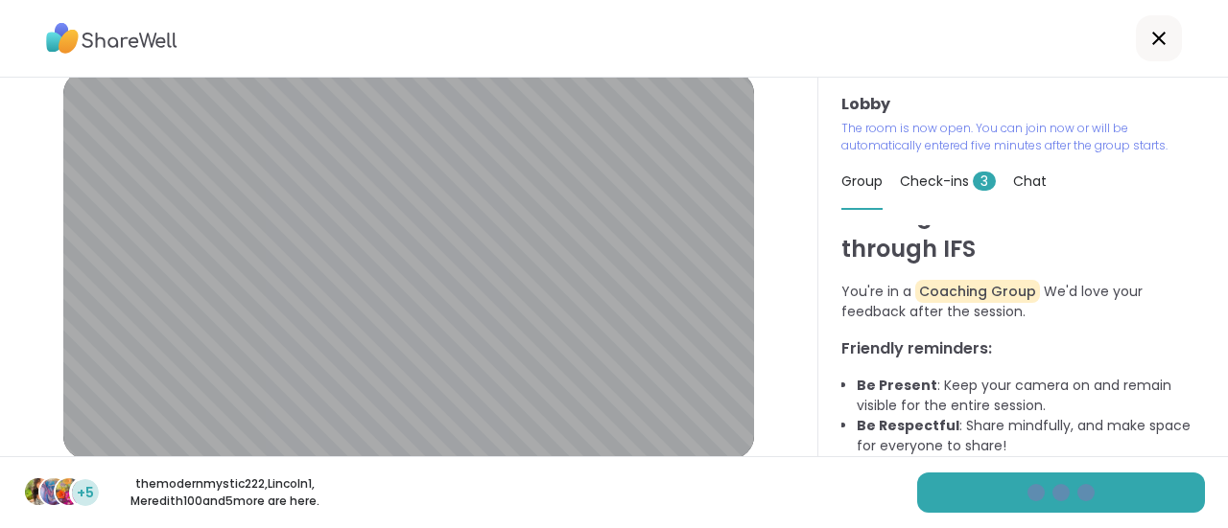 Image resolution: width=1228 pixels, height=528 pixels. What do you see at coordinates (1022, 349) in the screenshot?
I see `h3: Friendly reminders:` at bounding box center [1022, 349].